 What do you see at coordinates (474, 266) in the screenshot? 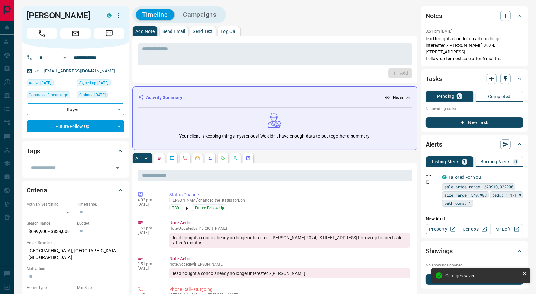
I see `p: No showings booked` at bounding box center [474, 266].